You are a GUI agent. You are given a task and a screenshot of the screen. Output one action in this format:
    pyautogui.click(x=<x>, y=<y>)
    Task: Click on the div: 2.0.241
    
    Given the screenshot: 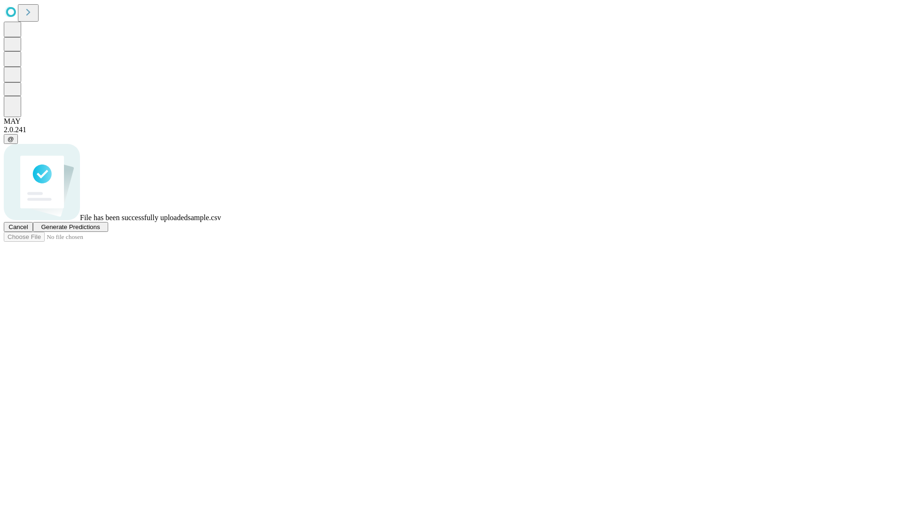 What is the action you would take?
    pyautogui.click(x=452, y=130)
    